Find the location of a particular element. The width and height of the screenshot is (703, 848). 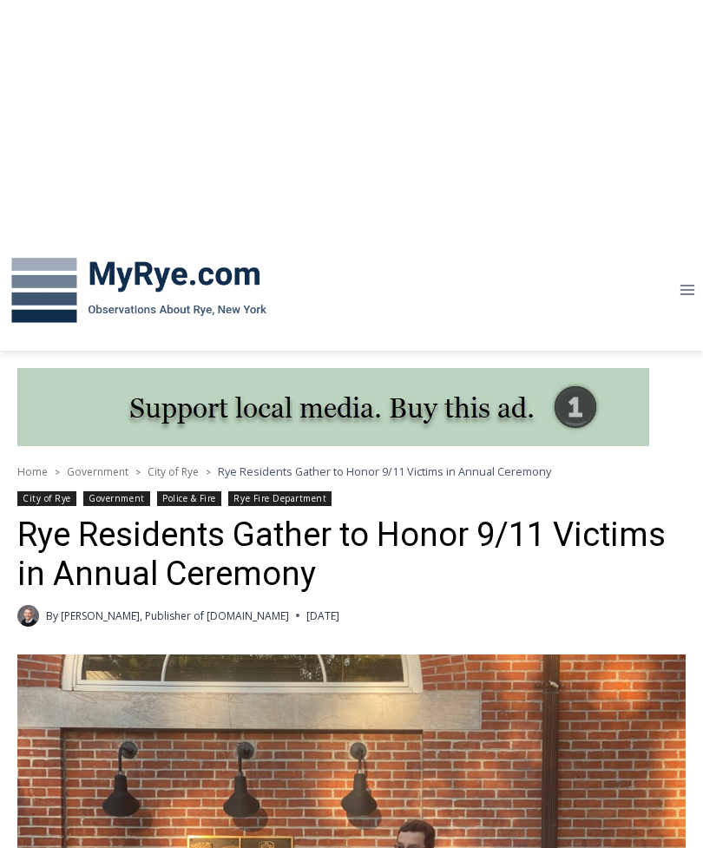

span: Rye Residents Gather to Honor 9/11 Victims in Annual Ceremony is located at coordinates (385, 471).